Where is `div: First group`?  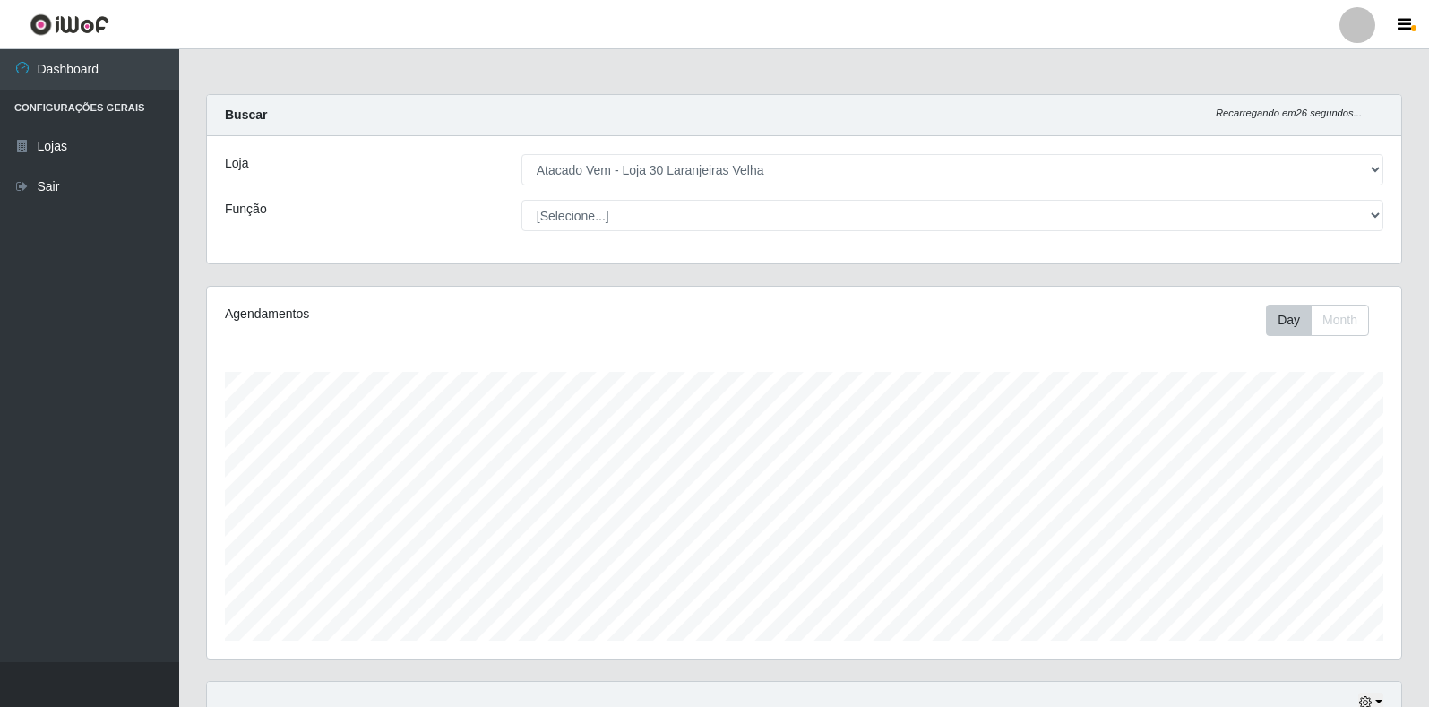
div: First group is located at coordinates (1317, 320).